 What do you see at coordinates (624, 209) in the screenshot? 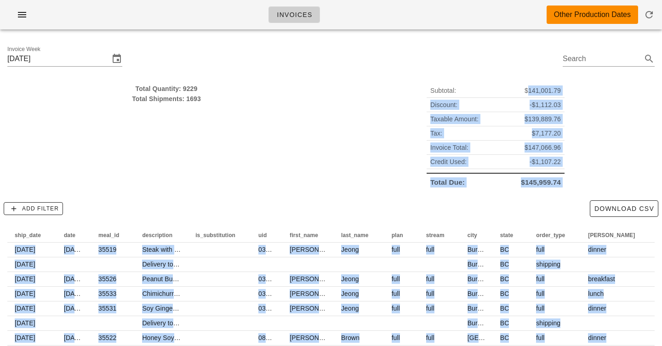
I see `span: Download CSV` at bounding box center [624, 209].